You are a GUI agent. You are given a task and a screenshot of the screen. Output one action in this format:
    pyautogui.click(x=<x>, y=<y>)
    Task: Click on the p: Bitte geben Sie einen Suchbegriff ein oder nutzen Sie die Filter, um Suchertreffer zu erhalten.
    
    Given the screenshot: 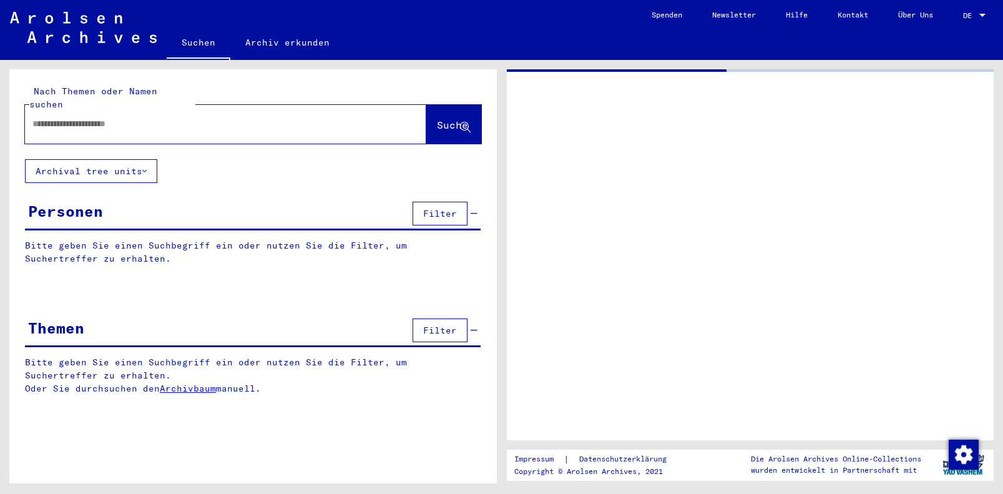 What is the action you would take?
    pyautogui.click(x=253, y=252)
    